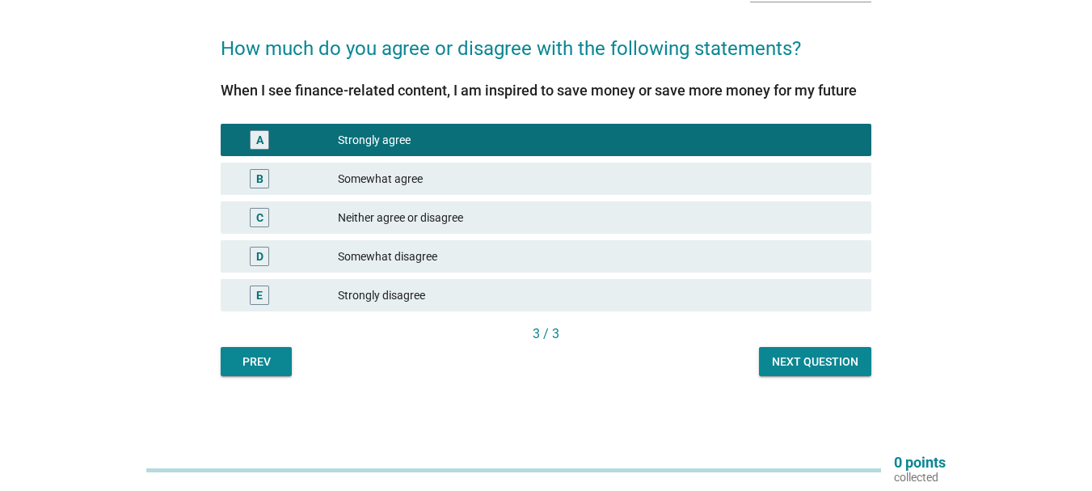 This screenshot has width=1092, height=491. I want to click on div: Prev, so click(256, 361).